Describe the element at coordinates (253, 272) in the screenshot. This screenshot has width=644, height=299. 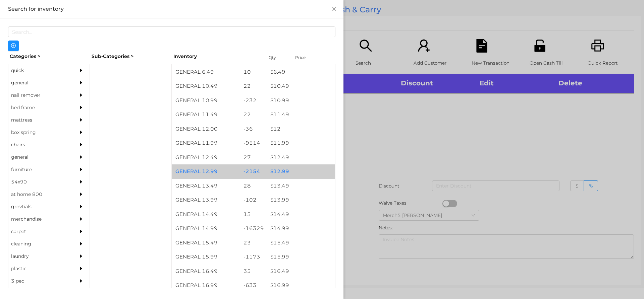
I see `div: 35` at that location.